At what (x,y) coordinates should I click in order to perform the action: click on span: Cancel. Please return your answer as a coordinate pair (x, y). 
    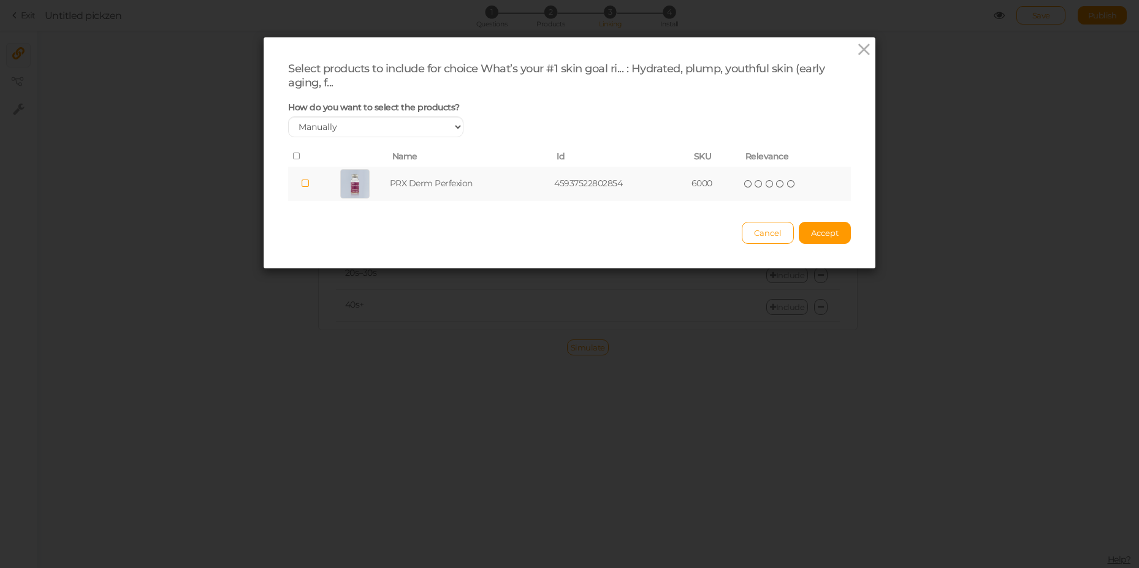
    Looking at the image, I should click on (767, 233).